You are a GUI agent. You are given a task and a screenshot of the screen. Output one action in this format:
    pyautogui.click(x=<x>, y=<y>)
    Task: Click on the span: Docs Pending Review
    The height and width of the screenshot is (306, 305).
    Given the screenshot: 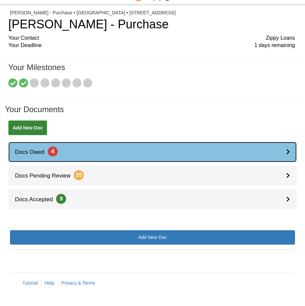 What is the action you would take?
    pyautogui.click(x=46, y=176)
    